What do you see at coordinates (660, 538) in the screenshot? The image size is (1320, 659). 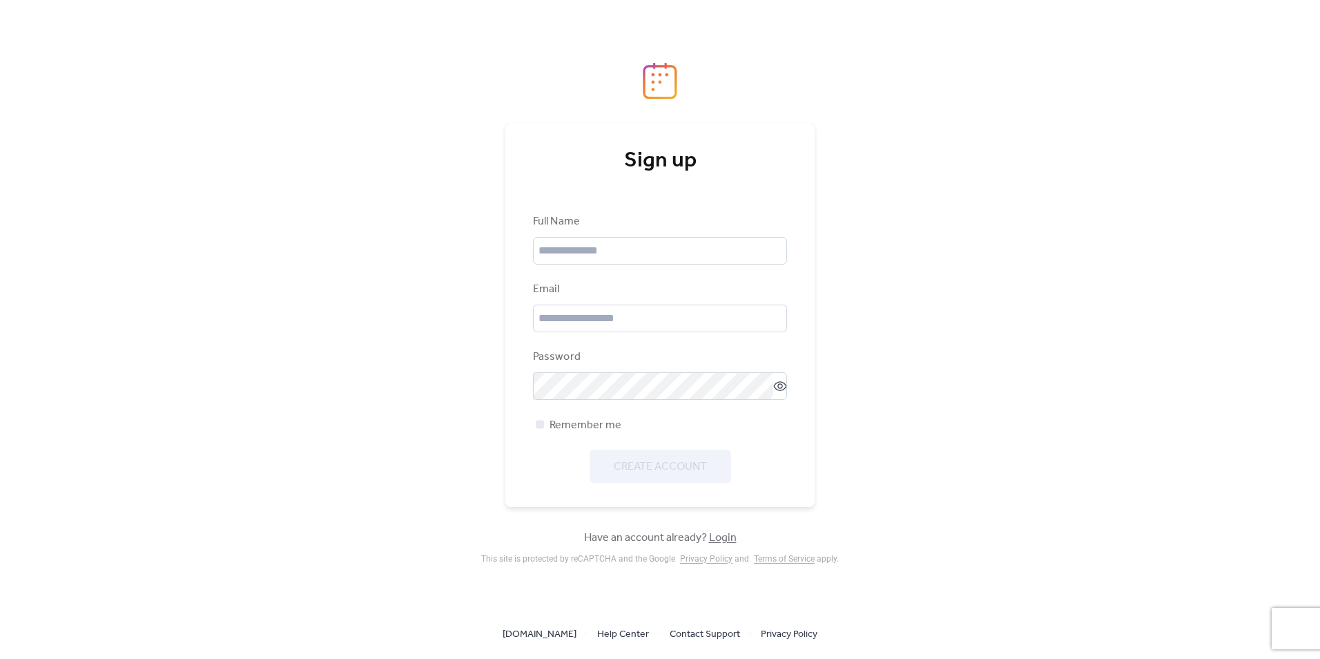 I see `span: Have an account already?` at bounding box center [660, 538].